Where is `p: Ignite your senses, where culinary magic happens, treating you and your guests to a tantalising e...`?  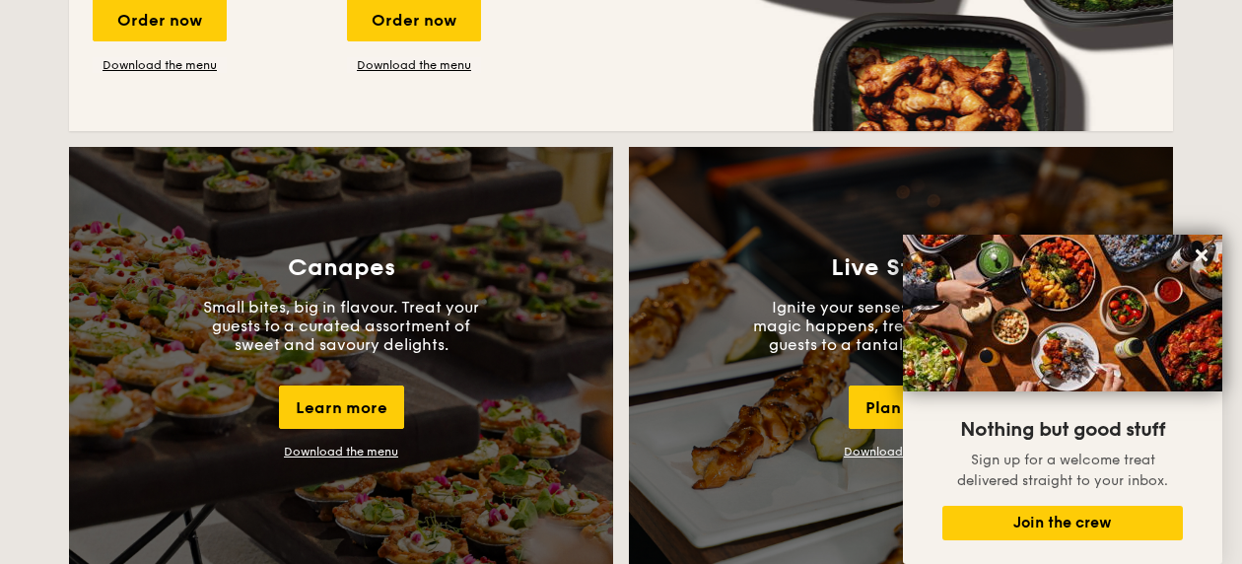
p: Ignite your senses, where culinary magic happens, treating you and your guests to a tantalising e... is located at coordinates (901, 325).